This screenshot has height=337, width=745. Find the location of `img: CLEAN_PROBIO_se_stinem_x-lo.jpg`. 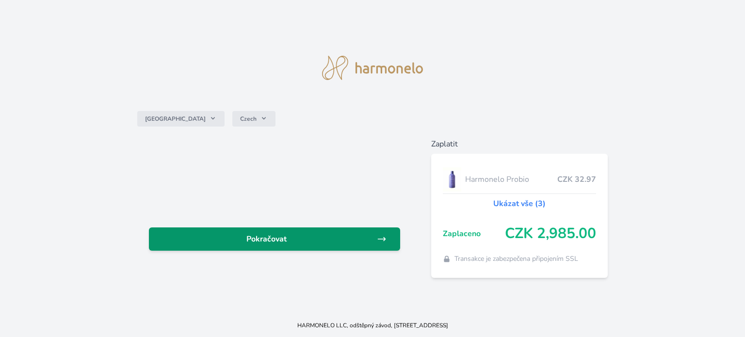

img: CLEAN_PROBIO_se_stinem_x-lo.jpg is located at coordinates (452, 179).